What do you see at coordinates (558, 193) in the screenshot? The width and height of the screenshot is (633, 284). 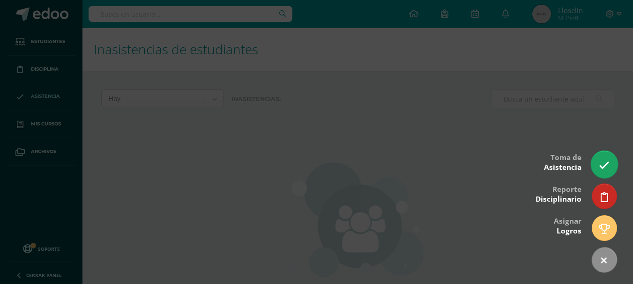 I see `div: Reporte` at bounding box center [558, 193].